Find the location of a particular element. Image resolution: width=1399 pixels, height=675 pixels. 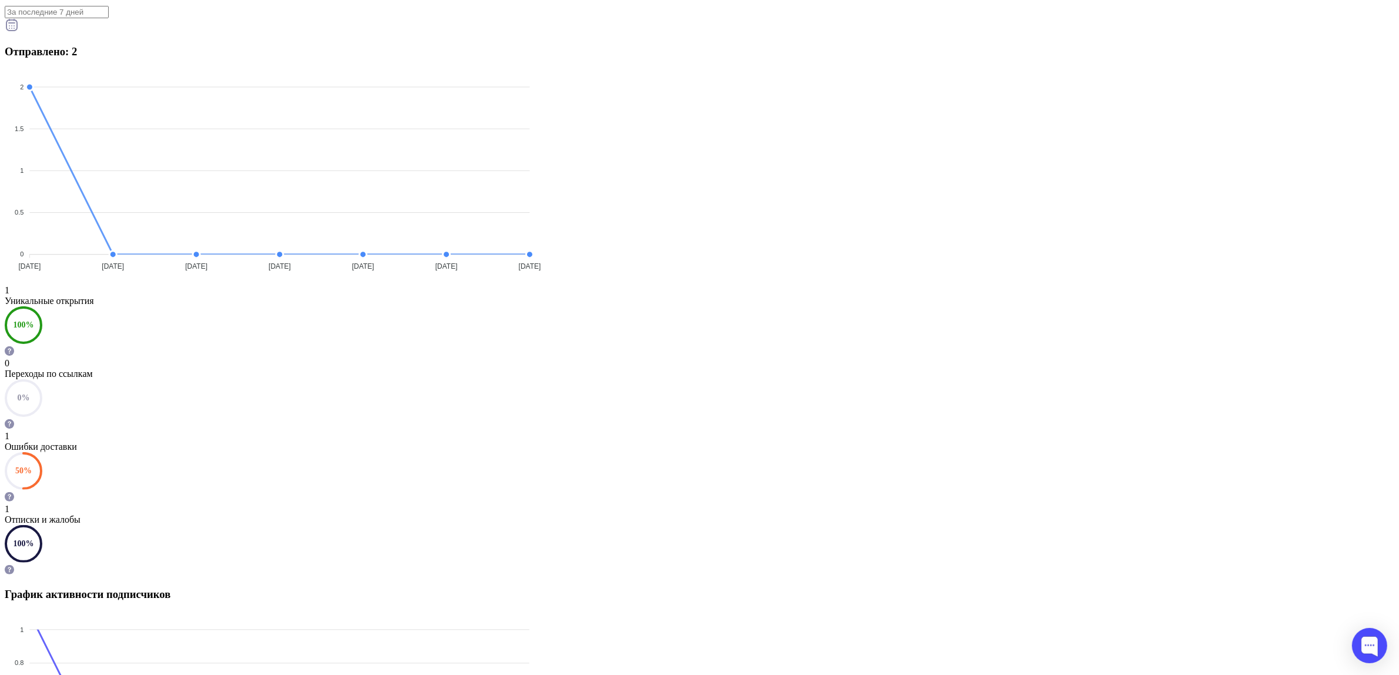

tspan: 0 is located at coordinates (22, 254).